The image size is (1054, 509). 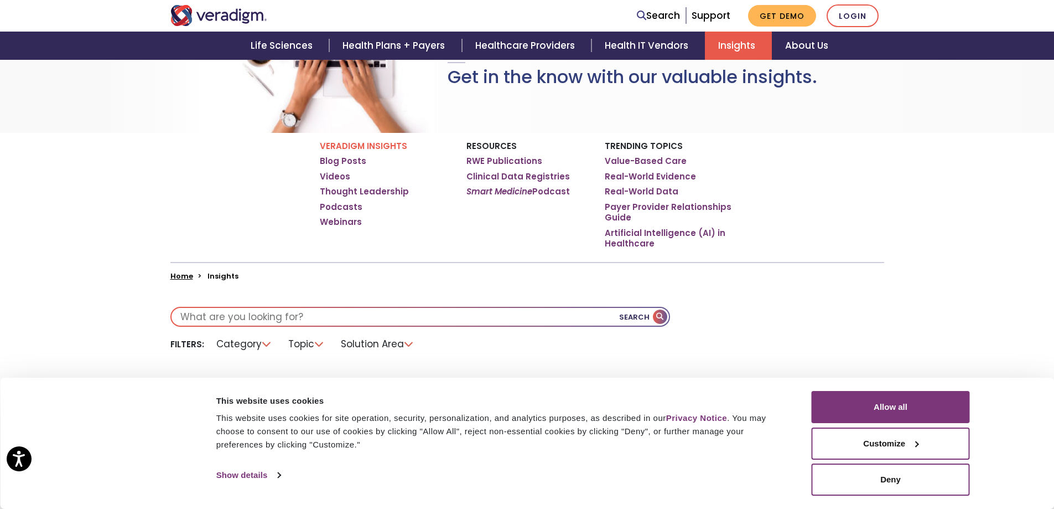 What do you see at coordinates (738, 45) in the screenshot?
I see `a: Insights` at bounding box center [738, 45].